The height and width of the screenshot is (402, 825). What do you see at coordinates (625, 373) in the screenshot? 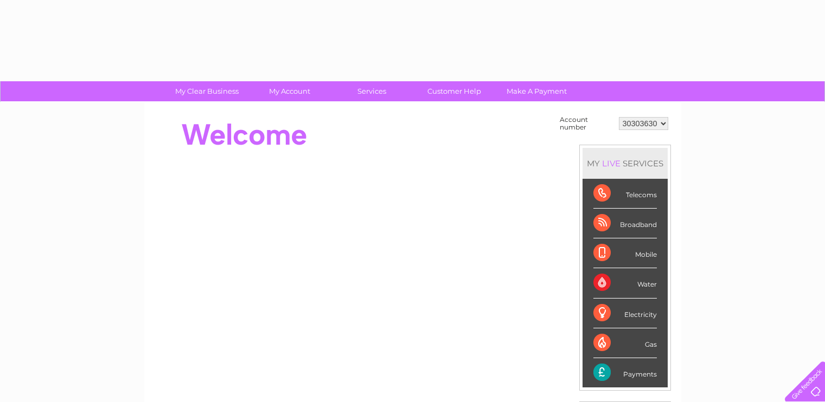
I see `div: Payments` at bounding box center [625, 373].